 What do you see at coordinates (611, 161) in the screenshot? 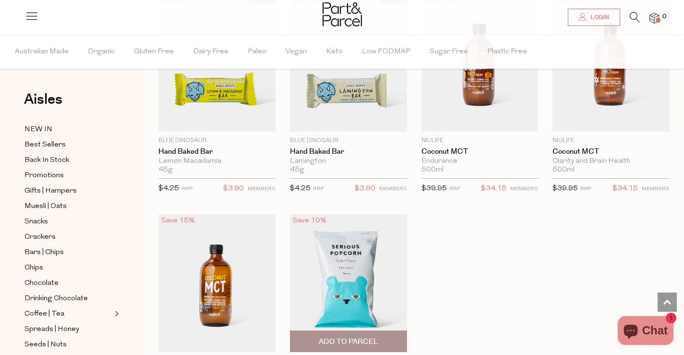
I see `div: Clarity and Brain Health` at bounding box center [611, 161].